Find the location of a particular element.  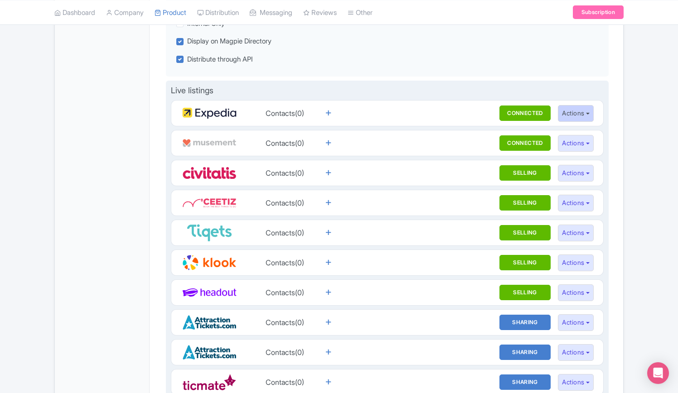

img: Musement is located at coordinates (209, 143).